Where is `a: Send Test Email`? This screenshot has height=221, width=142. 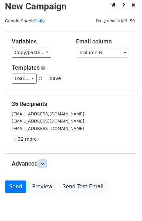
a: Send Test Email is located at coordinates (83, 187).